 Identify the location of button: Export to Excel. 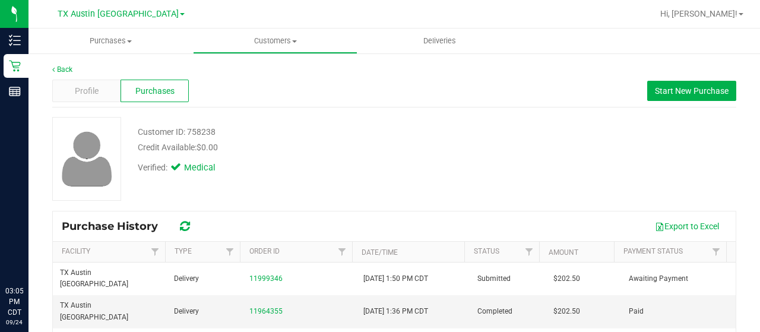
(687, 226).